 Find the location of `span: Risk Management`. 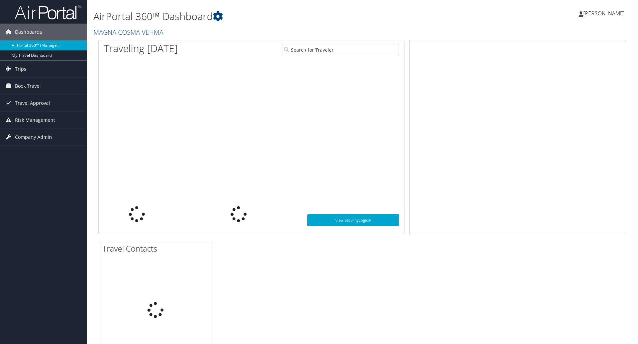

span: Risk Management is located at coordinates (35, 120).